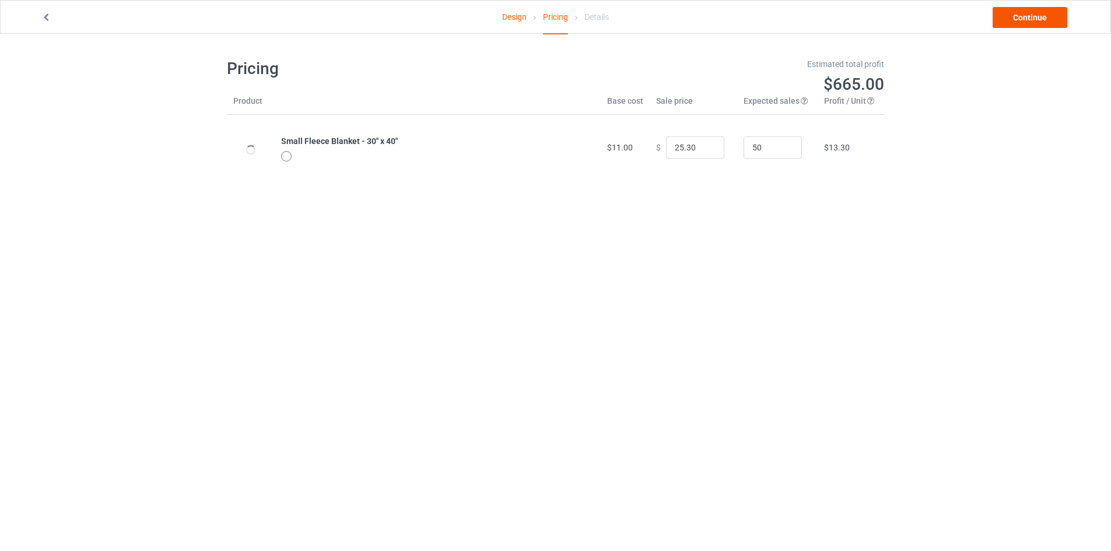  I want to click on th: Sale price, so click(693, 105).